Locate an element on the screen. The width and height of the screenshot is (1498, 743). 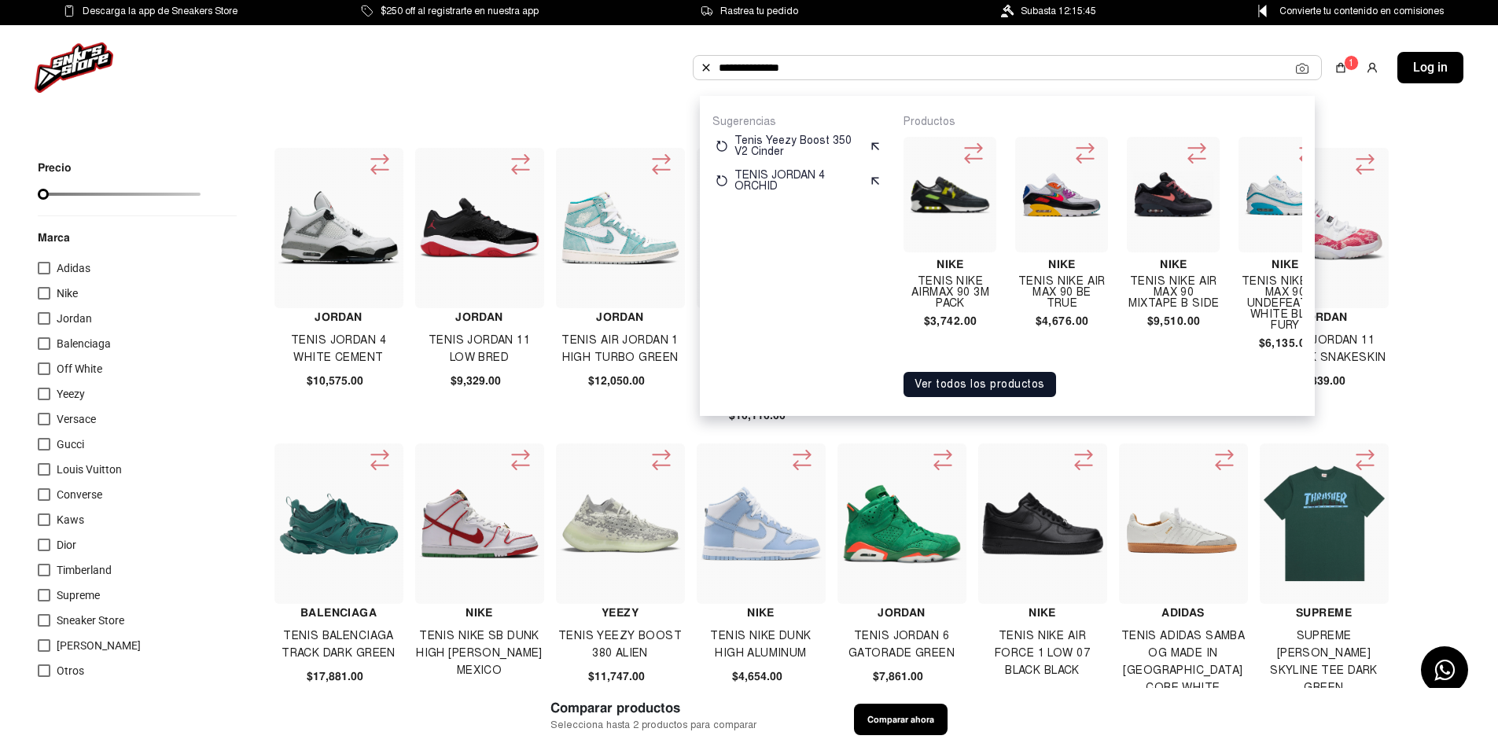
h4: Tenis Jordan 11 Low Pink Snakeskin is located at coordinates (1323, 349).